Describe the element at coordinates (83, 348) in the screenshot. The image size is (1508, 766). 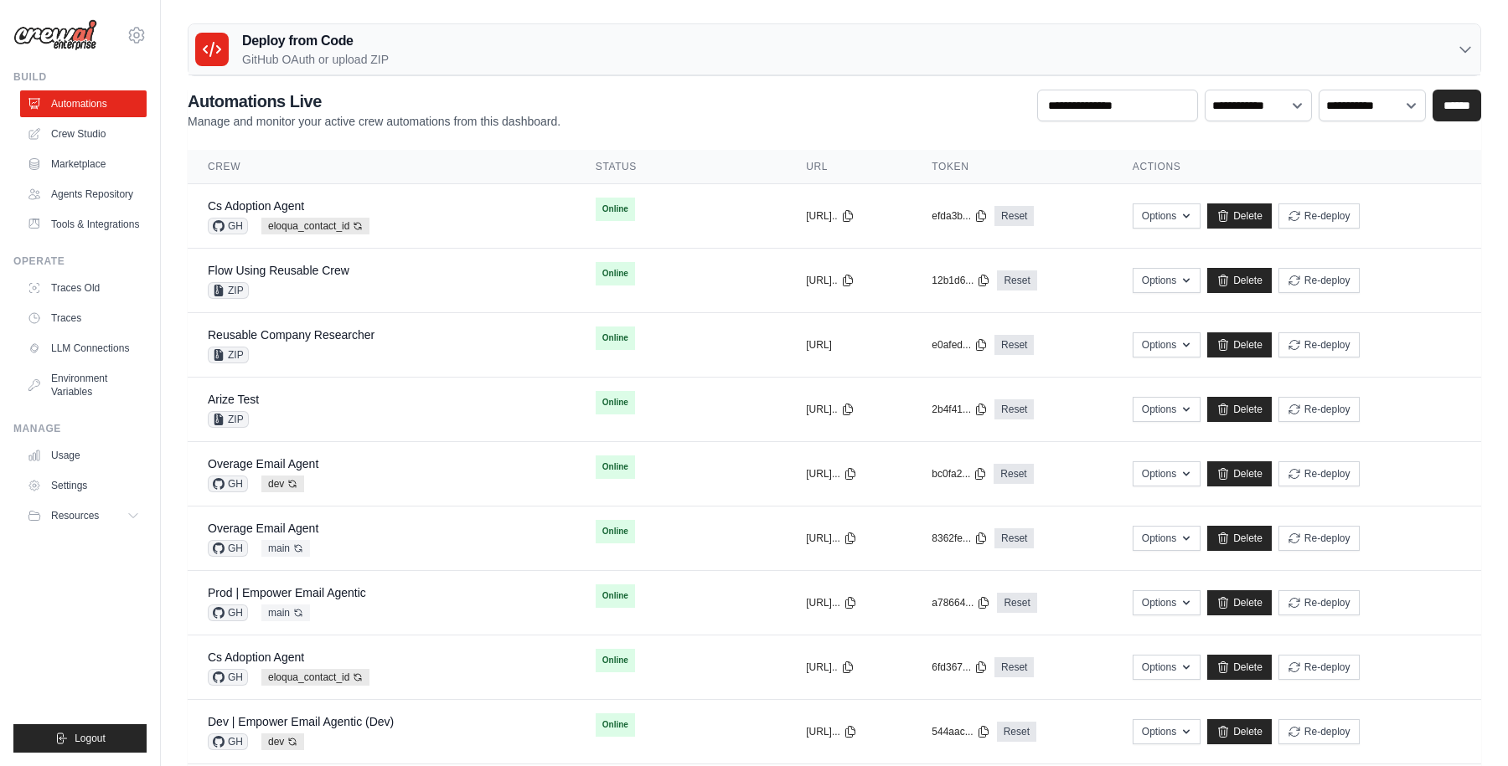
I see `a: LLM Connections` at that location.